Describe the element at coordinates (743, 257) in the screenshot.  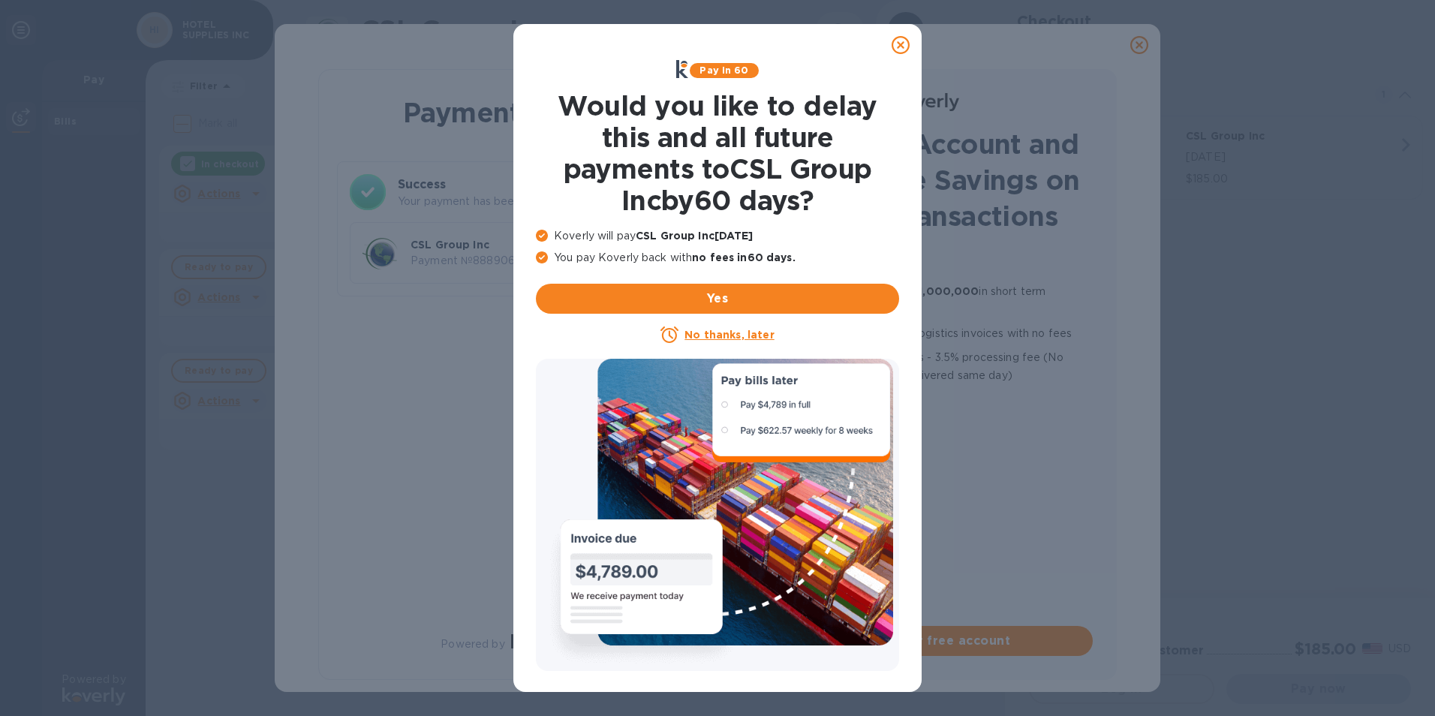
I see `b: no fees in 60 days .` at that location.